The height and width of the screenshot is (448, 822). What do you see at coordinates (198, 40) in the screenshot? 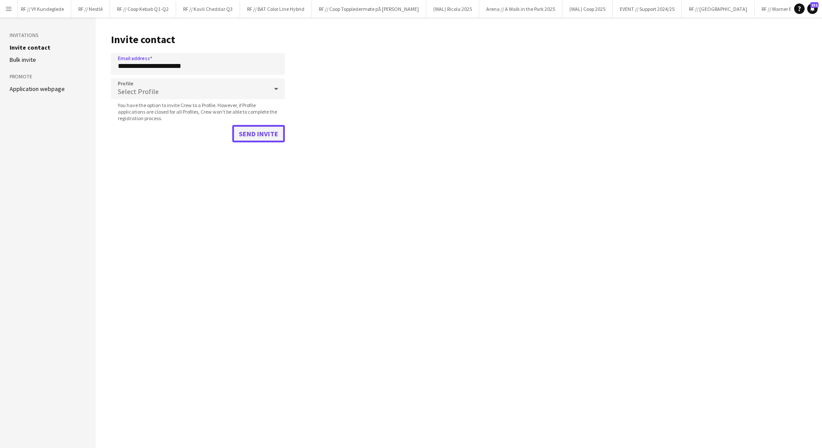
I see `h1: Invite contact` at bounding box center [198, 40].